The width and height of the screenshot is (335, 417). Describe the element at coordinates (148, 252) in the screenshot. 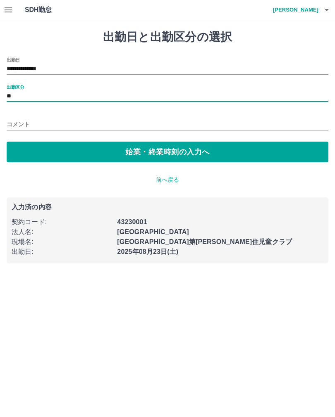

I see `b: 2025年08月23日(土)` at that location.